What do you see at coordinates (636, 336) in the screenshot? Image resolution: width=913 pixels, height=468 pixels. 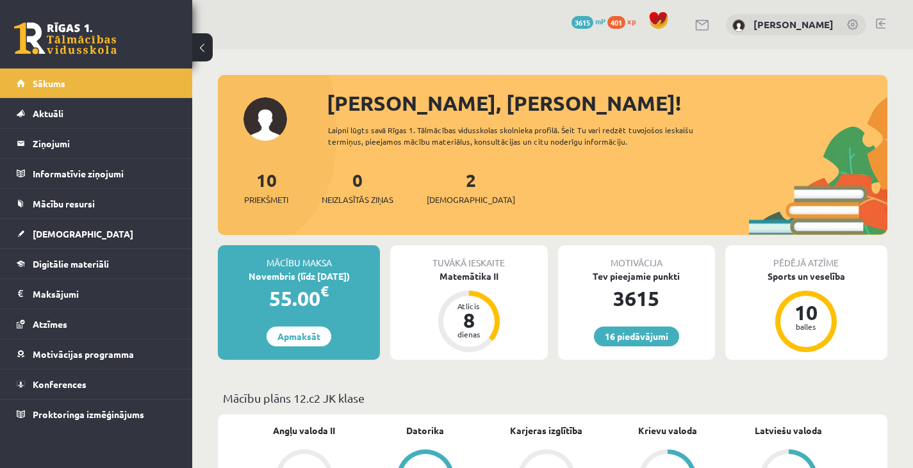 I see `a: 16 piedāvājumi` at bounding box center [636, 336].